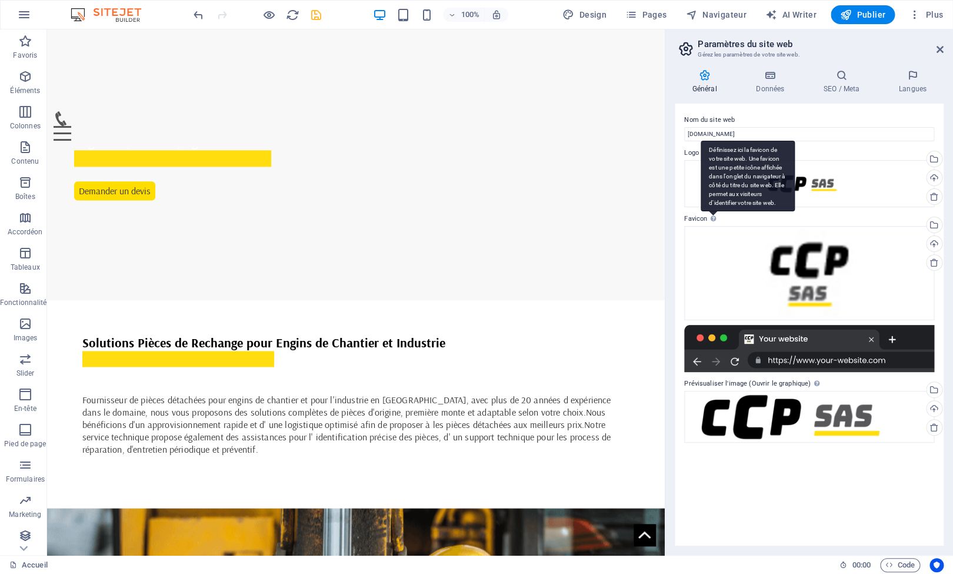  I want to click on p: Accordéon, so click(25, 232).